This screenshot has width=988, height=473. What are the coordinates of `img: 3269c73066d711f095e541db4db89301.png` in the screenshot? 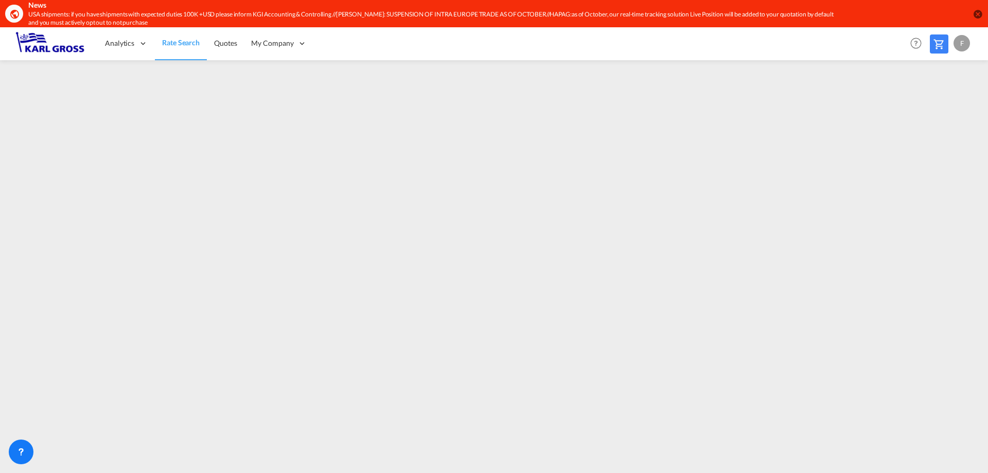 It's located at (50, 43).